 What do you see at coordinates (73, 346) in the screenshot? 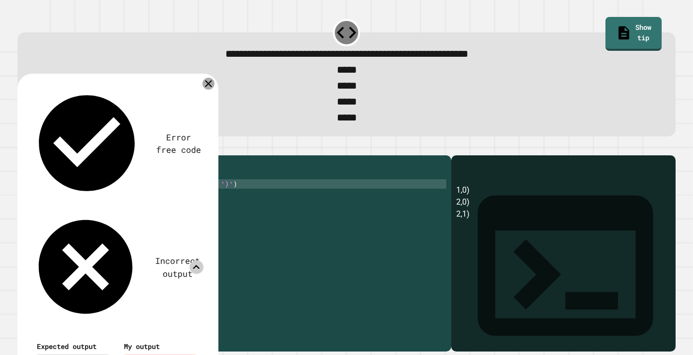
I see `div: Expected output` at bounding box center [73, 346].